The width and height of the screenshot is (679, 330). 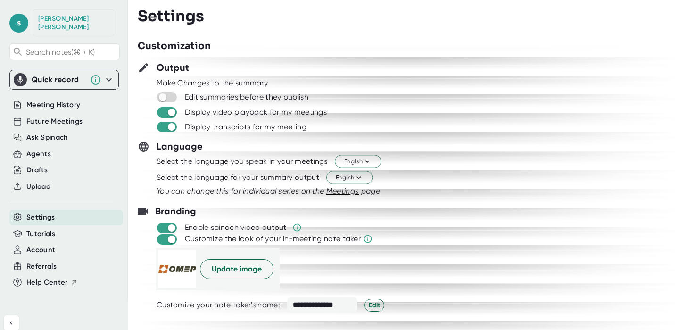 What do you see at coordinates (236, 227) in the screenshot?
I see `div: Enable spinach video output` at bounding box center [236, 227].